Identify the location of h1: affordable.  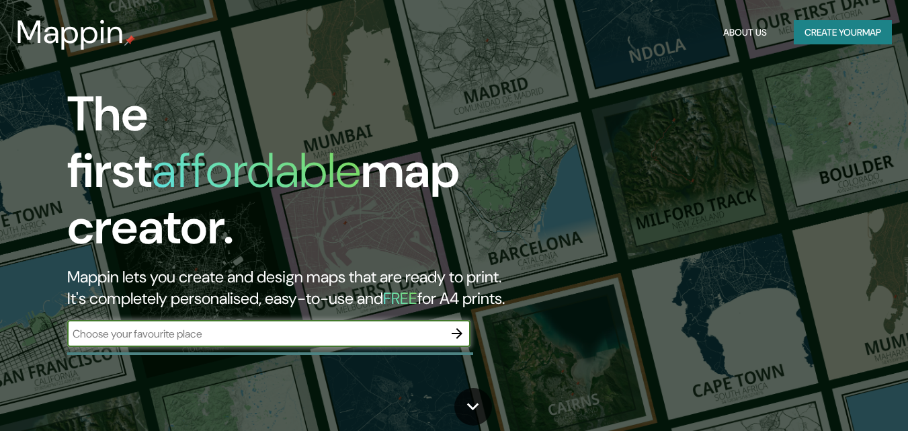
(256, 170).